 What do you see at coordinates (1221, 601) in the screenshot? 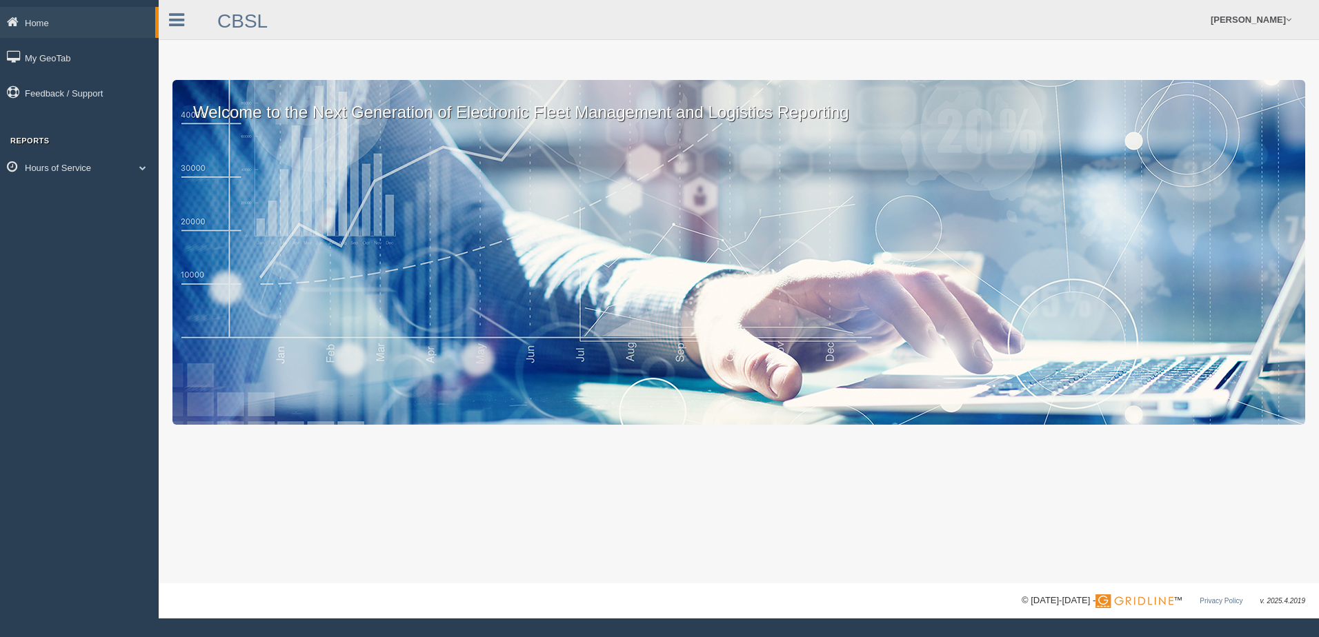
I see `a: Privacy Policy` at bounding box center [1221, 601].